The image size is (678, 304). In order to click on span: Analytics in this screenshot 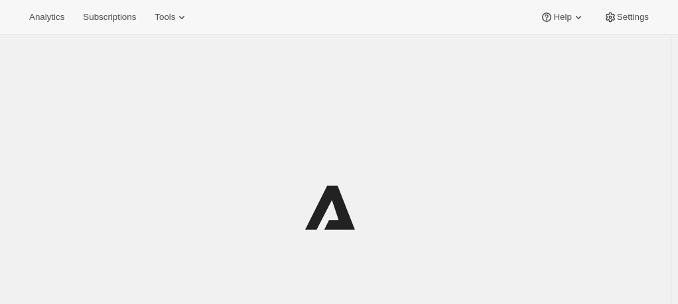, I will do `click(46, 17)`.